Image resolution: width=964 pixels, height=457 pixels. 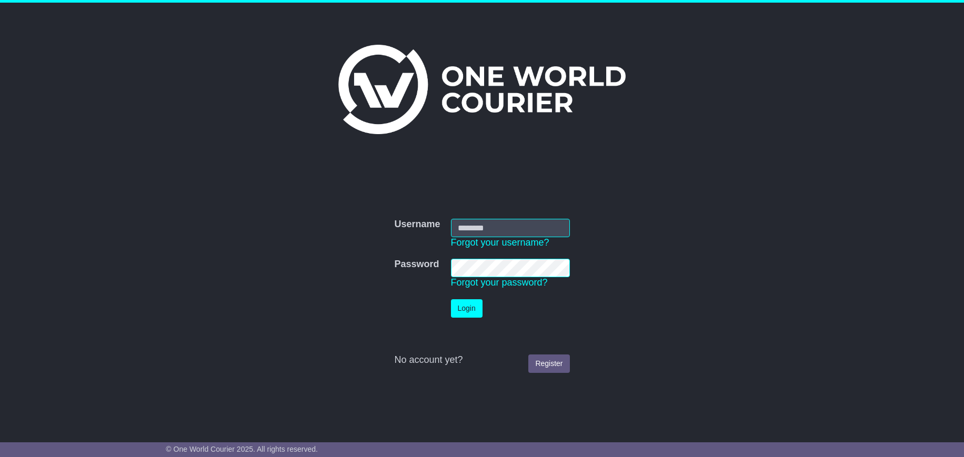 What do you see at coordinates (467, 308) in the screenshot?
I see `button: Login` at bounding box center [467, 308].